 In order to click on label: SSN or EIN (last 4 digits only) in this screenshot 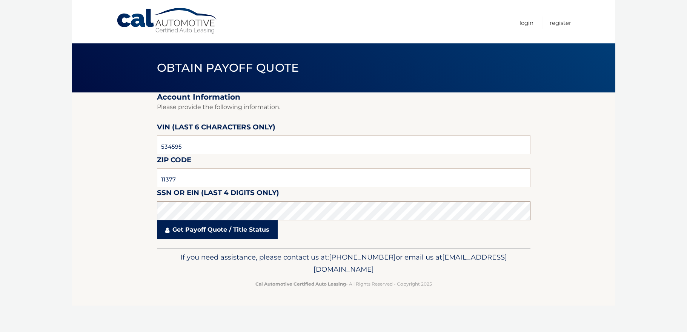, I will do `click(218, 194)`.